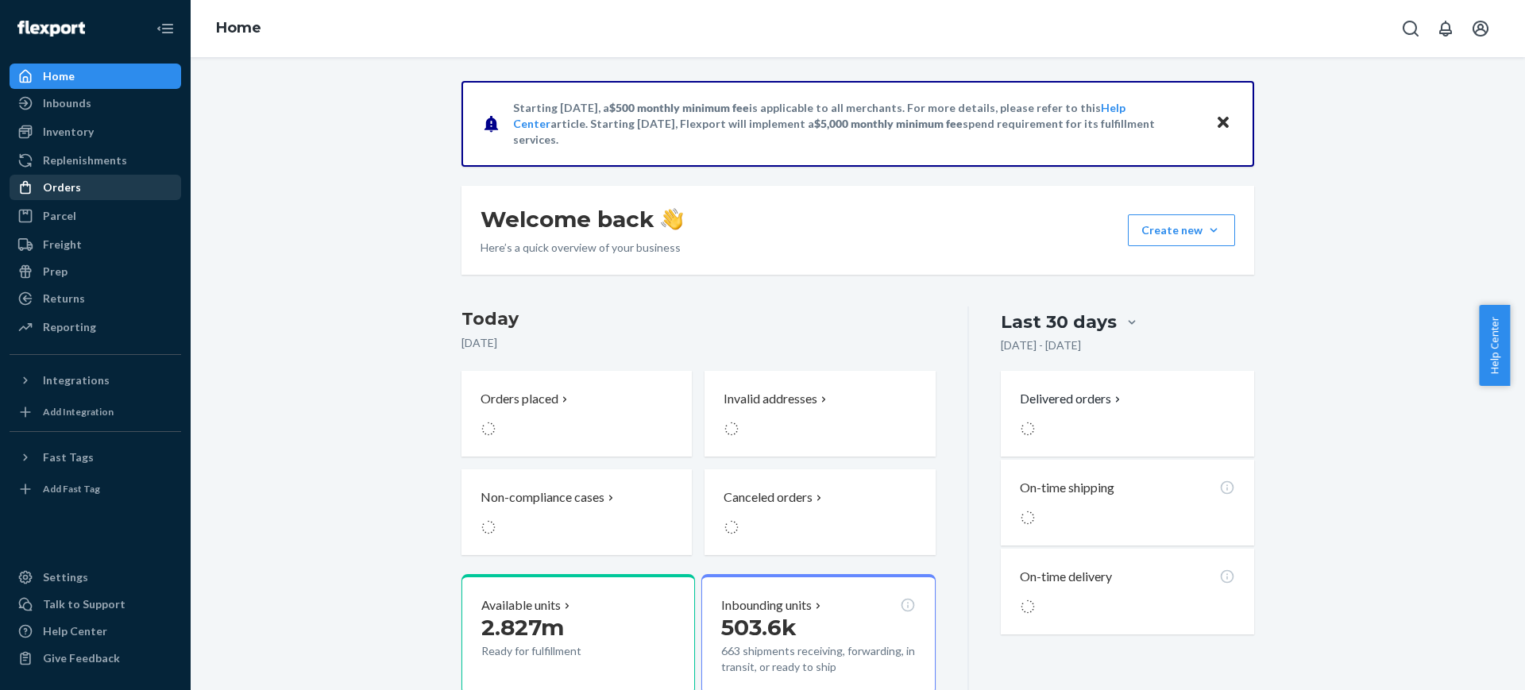 This screenshot has height=690, width=1525. I want to click on span: Help Center, so click(1494, 345).